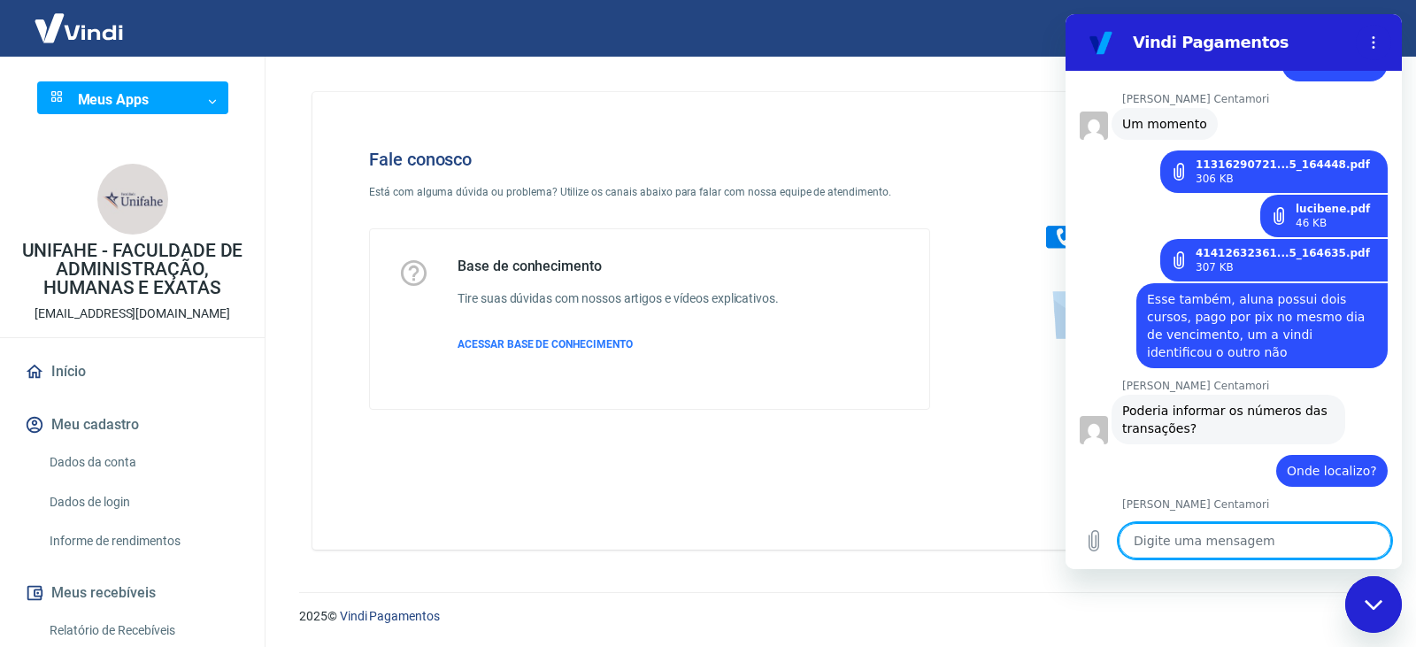 The height and width of the screenshot is (647, 1416). Describe the element at coordinates (28, 527) in the screenshot. I see `button: Carregar arquivo` at that location.